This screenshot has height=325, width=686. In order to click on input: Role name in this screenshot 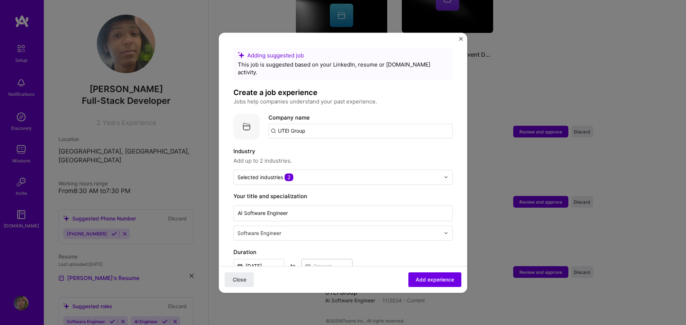, I will do `click(343, 213)`.